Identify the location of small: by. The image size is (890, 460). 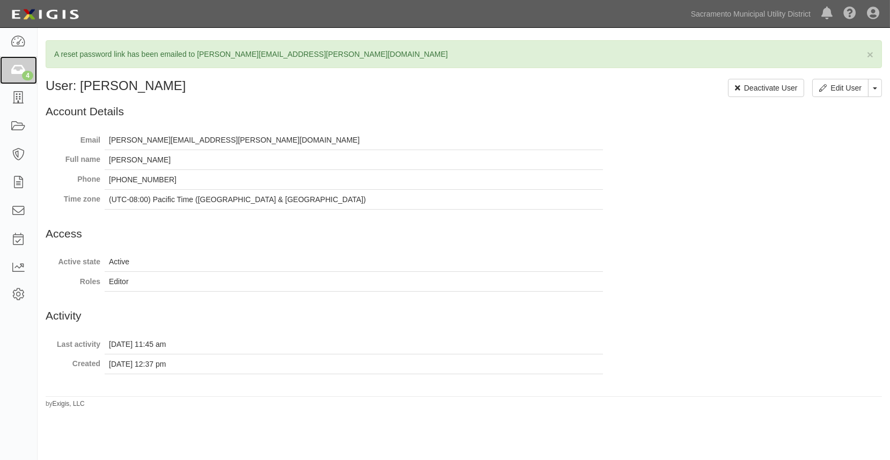
(65, 404).